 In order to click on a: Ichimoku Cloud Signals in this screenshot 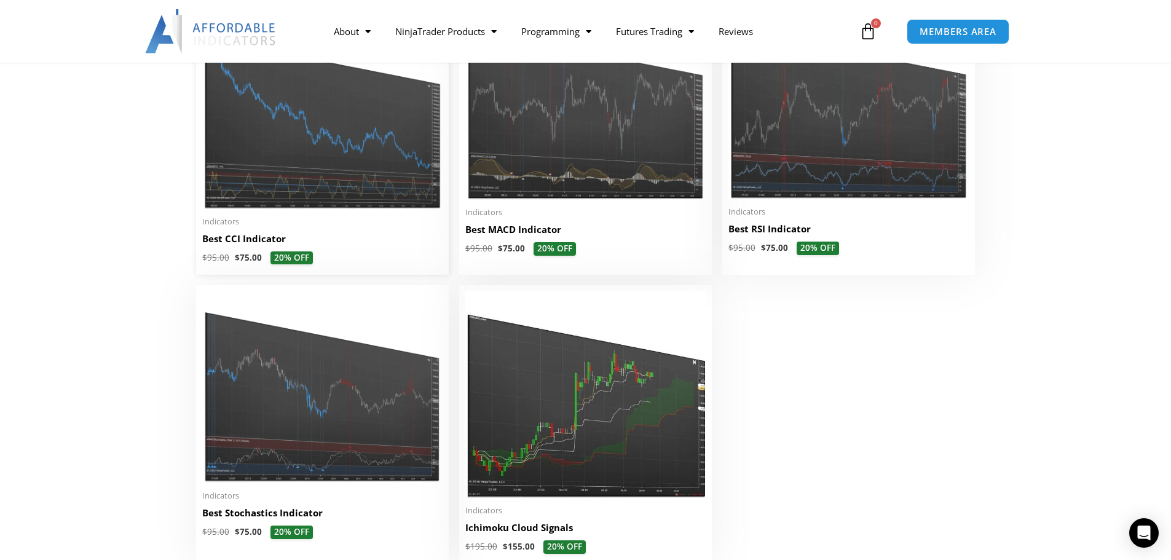, I will do `click(585, 530)`.